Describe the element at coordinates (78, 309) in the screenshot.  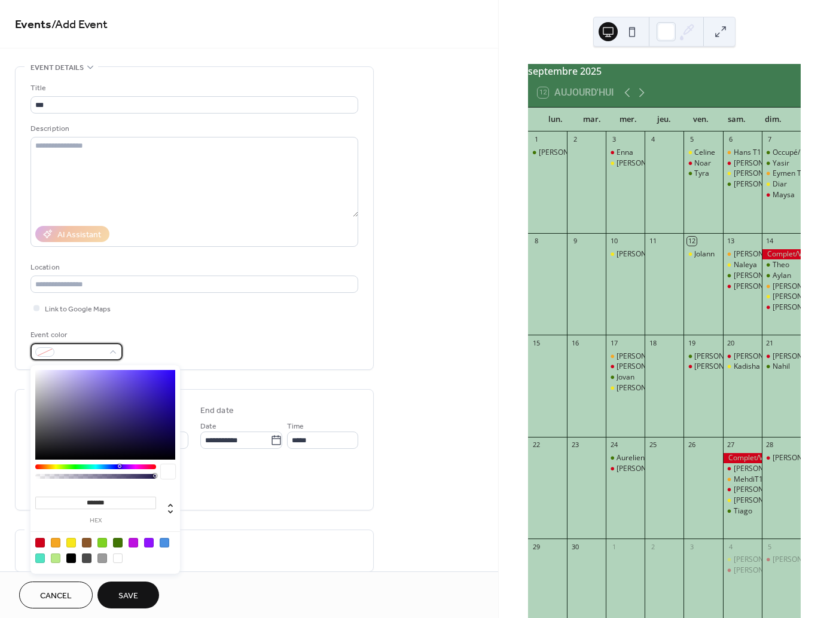
I see `span: Link to Google Maps` at that location.